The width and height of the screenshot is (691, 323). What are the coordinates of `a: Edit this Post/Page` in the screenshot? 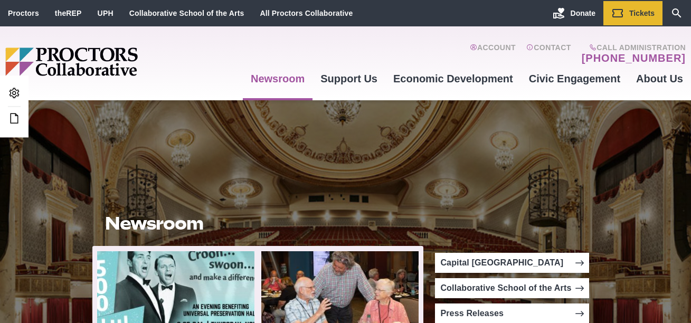 It's located at (14, 119).